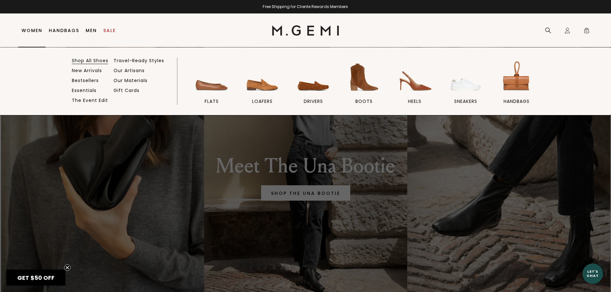  I want to click on a: Shop All Shoes, so click(90, 61).